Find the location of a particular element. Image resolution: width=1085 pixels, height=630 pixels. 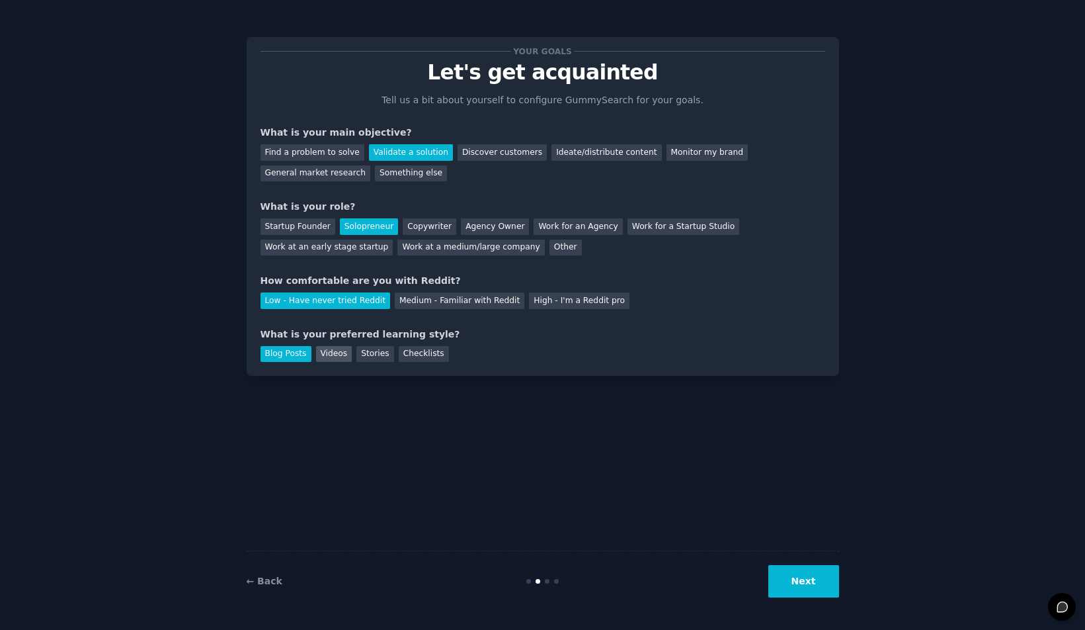

div: Work at an early stage startup is located at coordinates (327, 247).